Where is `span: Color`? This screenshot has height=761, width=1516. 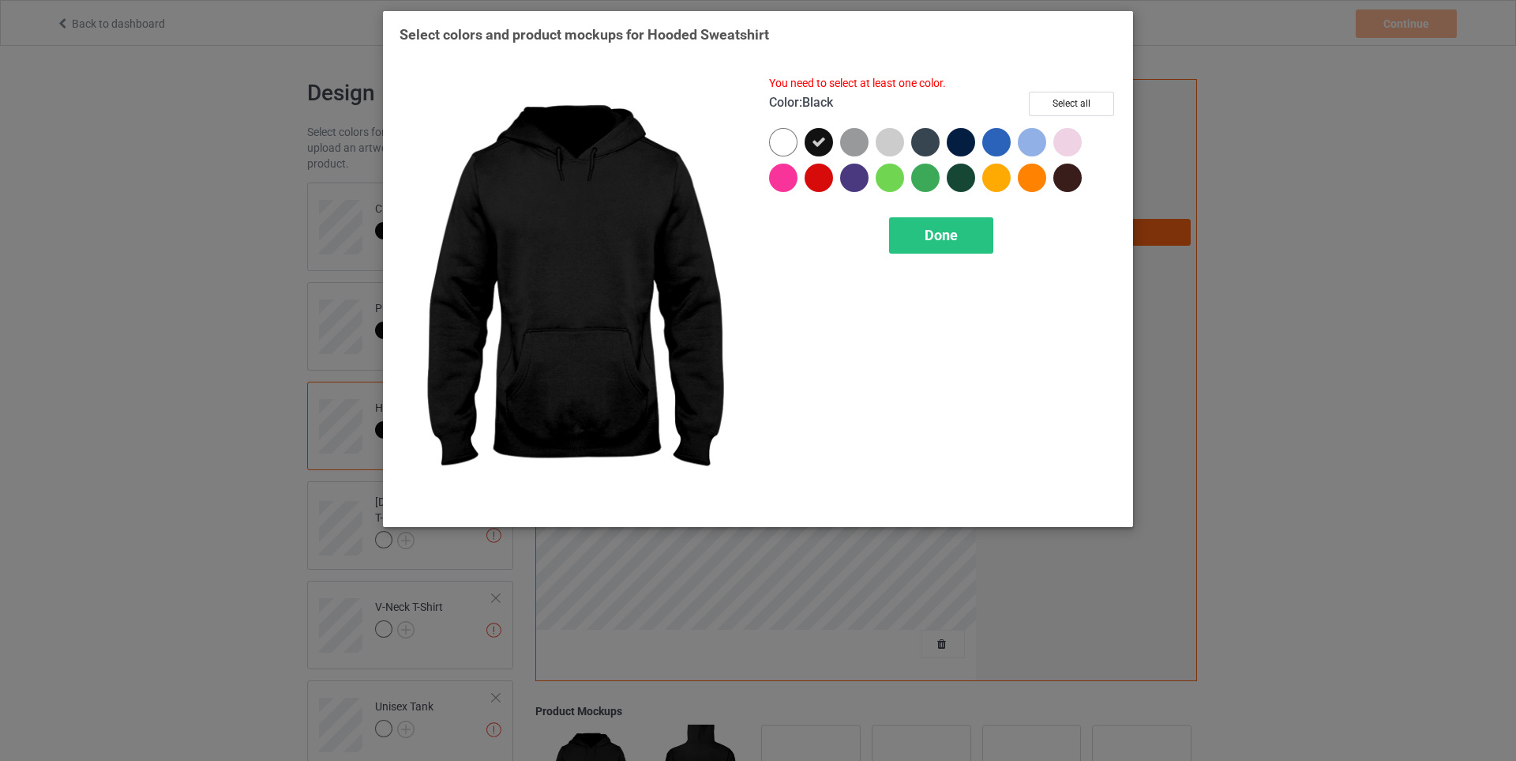 span: Color is located at coordinates (784, 102).